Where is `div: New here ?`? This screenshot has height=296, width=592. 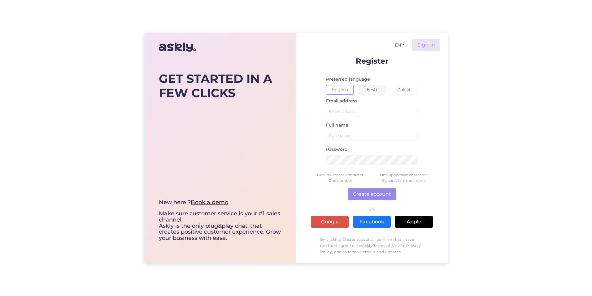
div: New here ? is located at coordinates (220, 202).